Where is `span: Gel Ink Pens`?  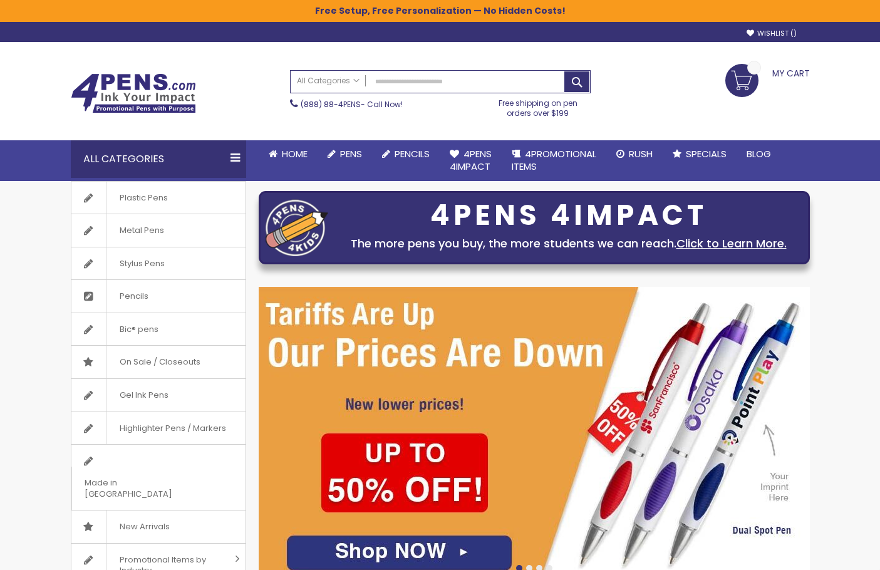
span: Gel Ink Pens is located at coordinates (143, 395).